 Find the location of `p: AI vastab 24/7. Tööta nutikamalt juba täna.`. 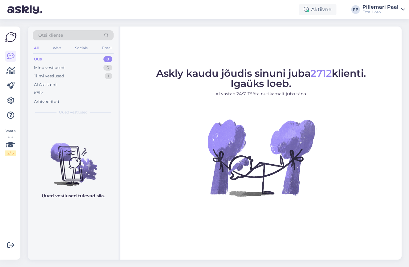

p: AI vastab 24/7. Tööta nutikamalt juba täna. is located at coordinates (261, 94).